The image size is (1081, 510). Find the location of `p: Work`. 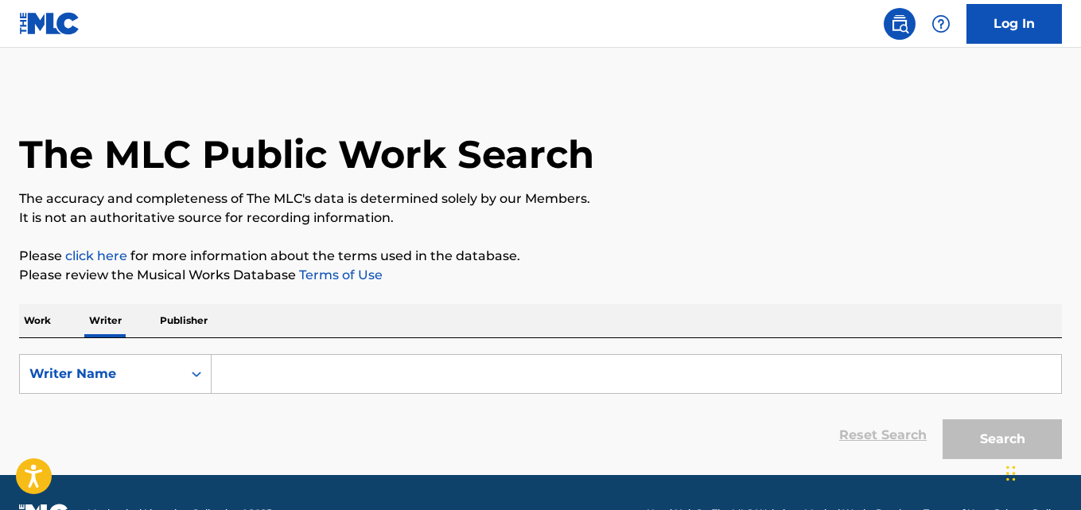

p: Work is located at coordinates (37, 321).